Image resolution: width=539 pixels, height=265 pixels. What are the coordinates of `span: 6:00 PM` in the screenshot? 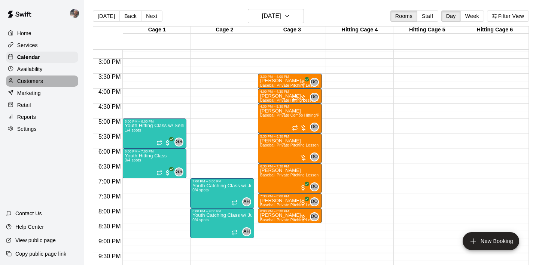 It's located at (110, 152).